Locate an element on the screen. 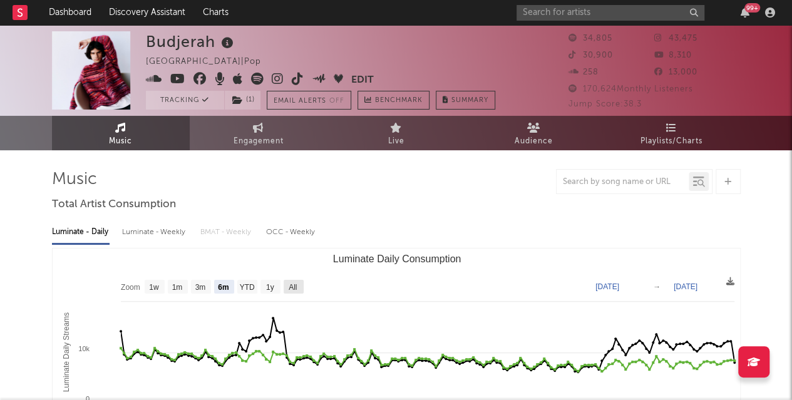 The width and height of the screenshot is (792, 400). text: Zoom is located at coordinates (130, 287).